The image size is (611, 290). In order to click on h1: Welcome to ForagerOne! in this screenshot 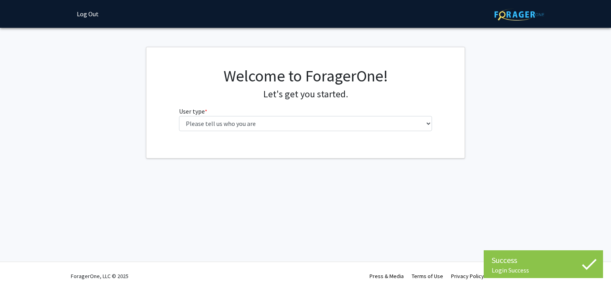, I will do `click(305, 76)`.